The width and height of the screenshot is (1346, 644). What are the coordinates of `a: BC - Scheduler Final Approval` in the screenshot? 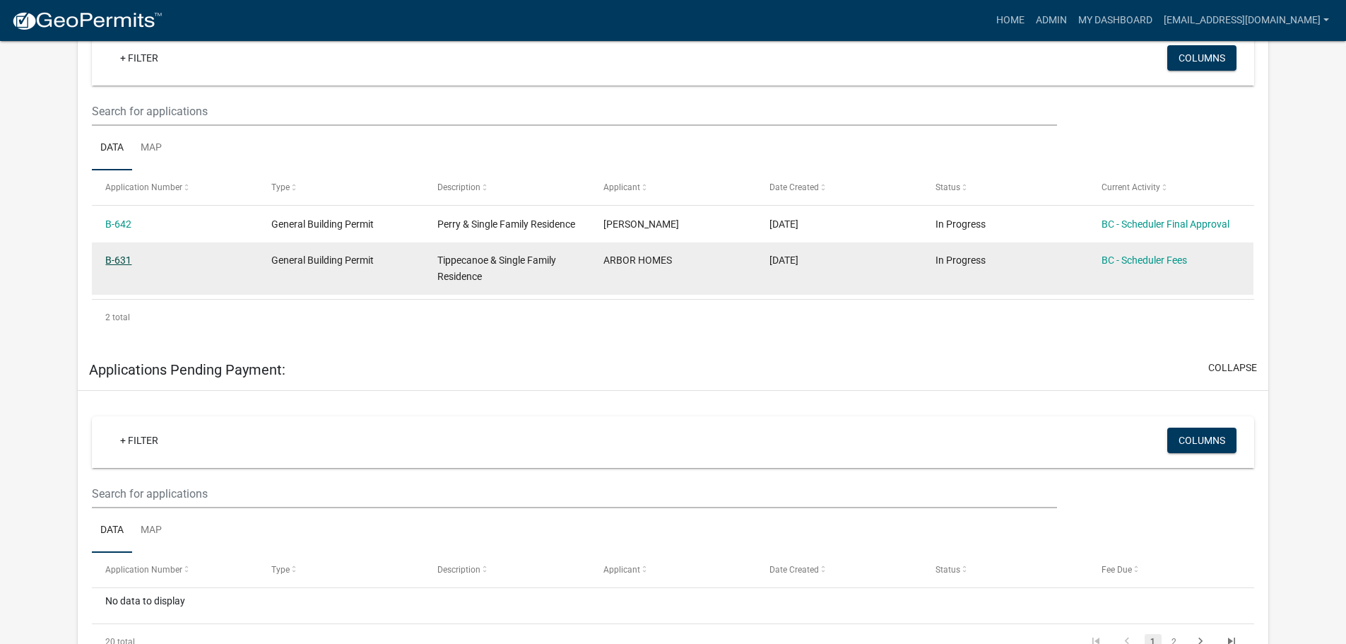 It's located at (1165, 224).